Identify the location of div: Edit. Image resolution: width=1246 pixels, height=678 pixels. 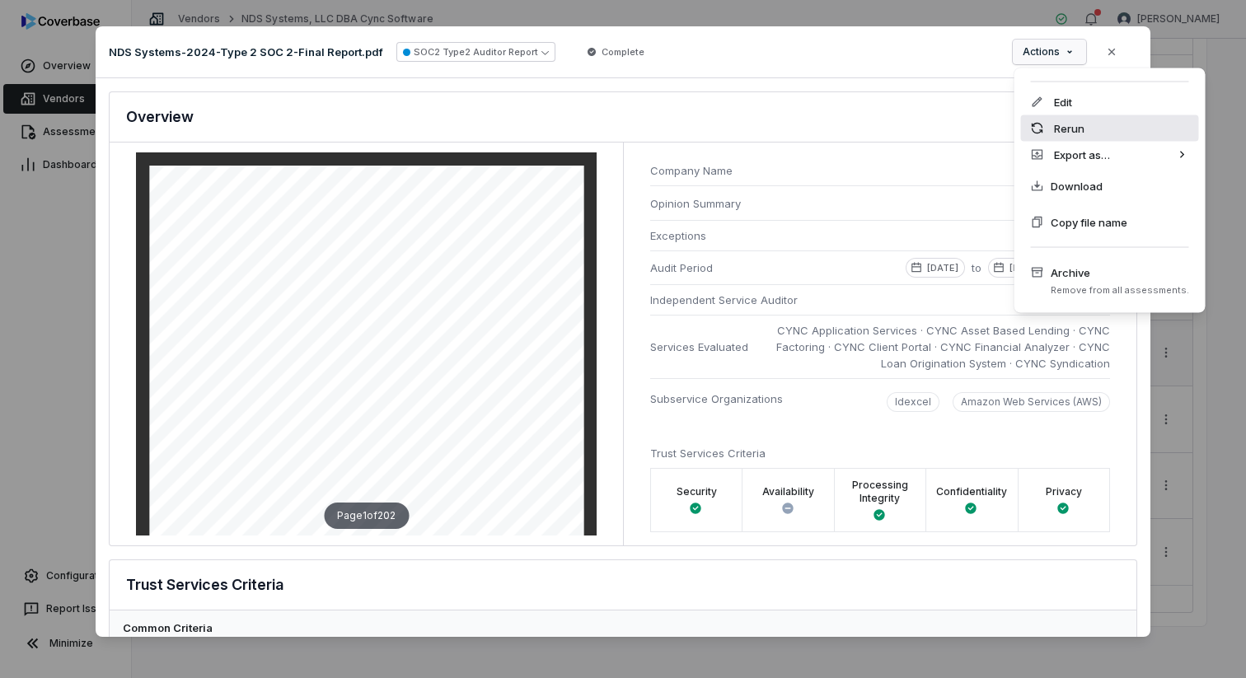
(1110, 102).